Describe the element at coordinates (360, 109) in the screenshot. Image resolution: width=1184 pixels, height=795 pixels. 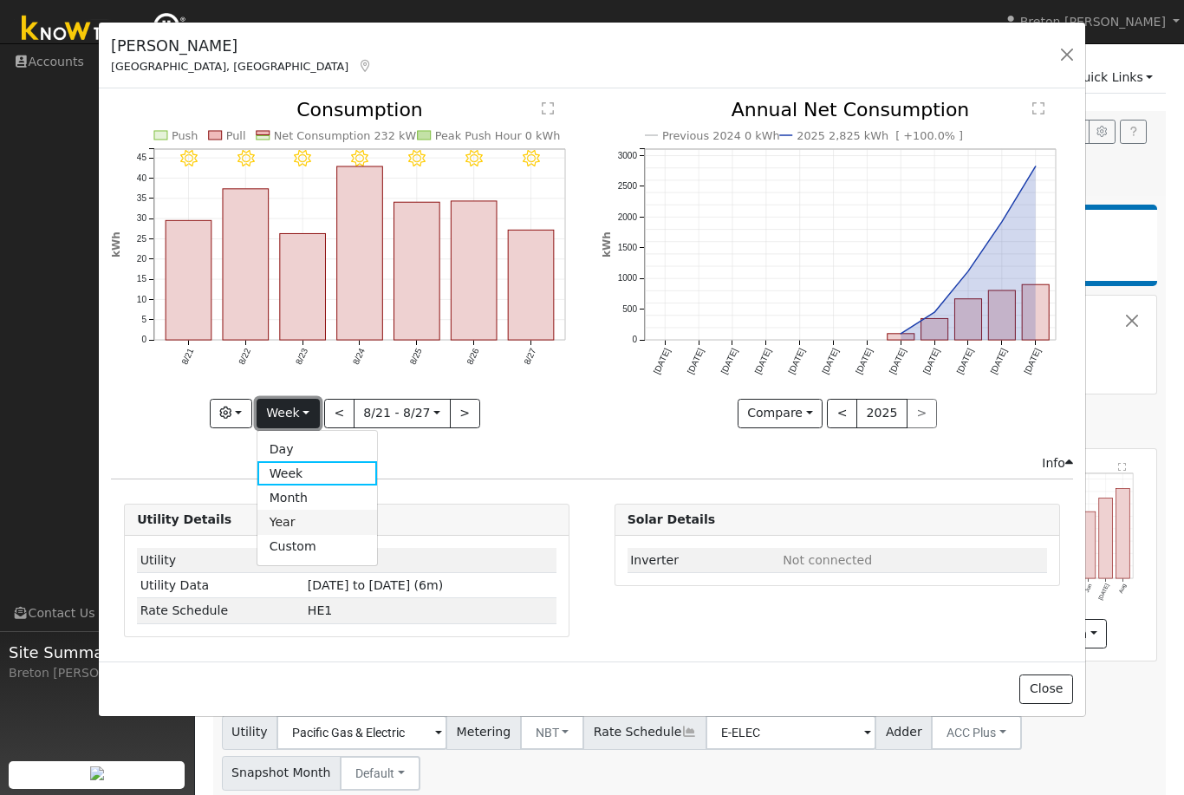
I see `text: Consumption` at that location.